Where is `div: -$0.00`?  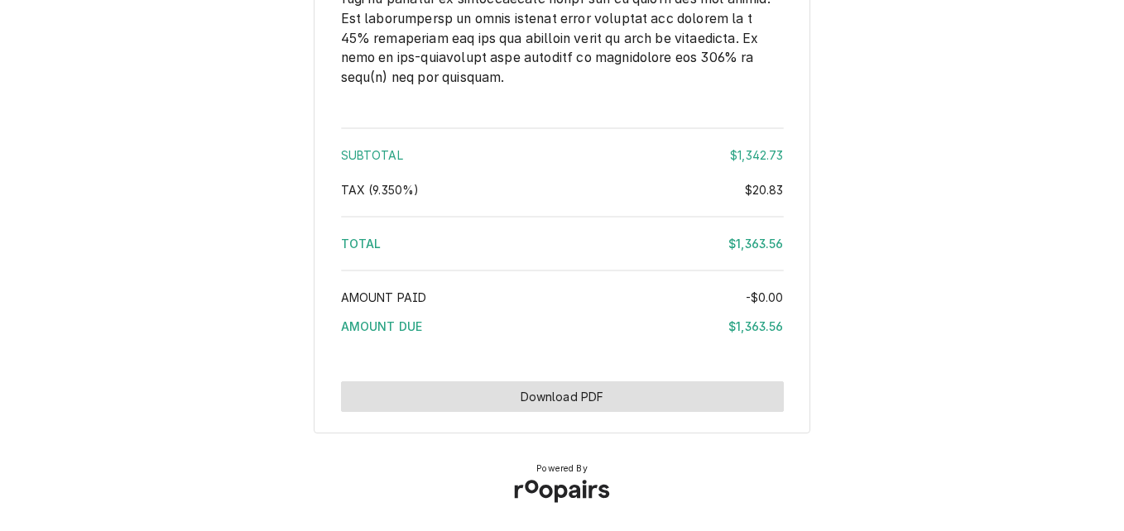
div: -$0.00 is located at coordinates (765, 297).